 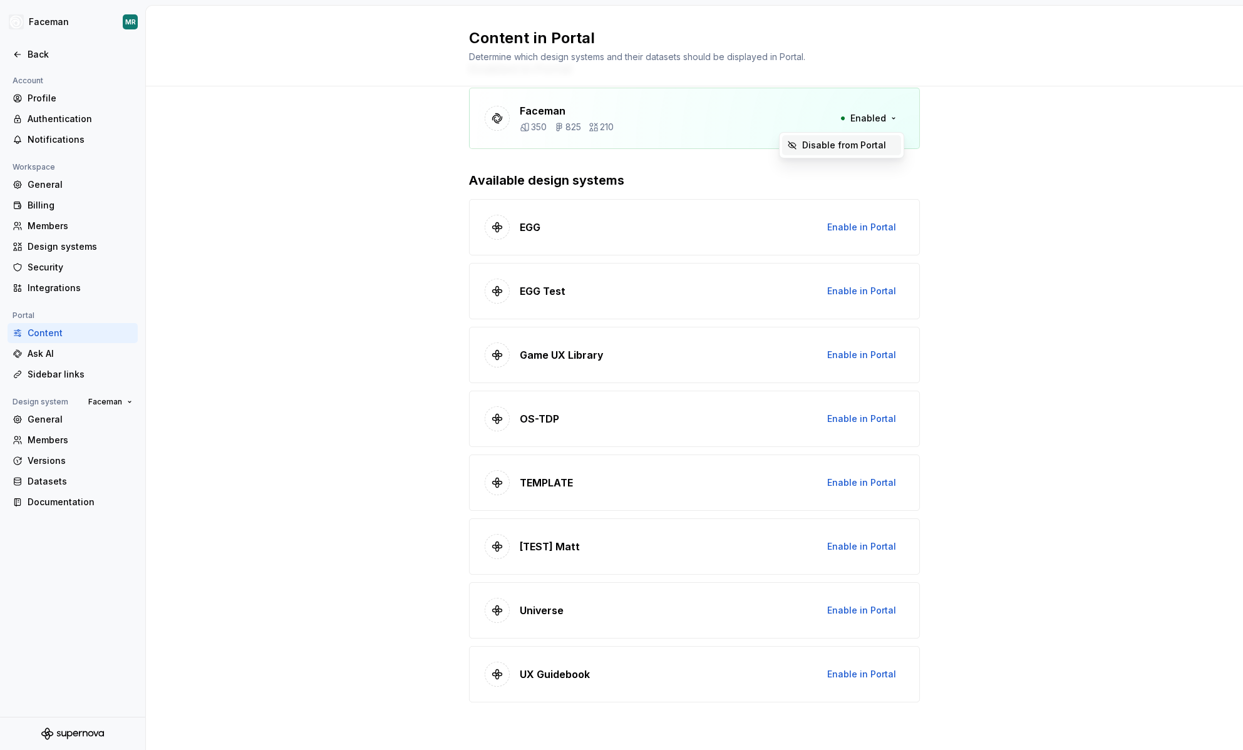 What do you see at coordinates (80, 119) in the screenshot?
I see `div: Authentication` at bounding box center [80, 119].